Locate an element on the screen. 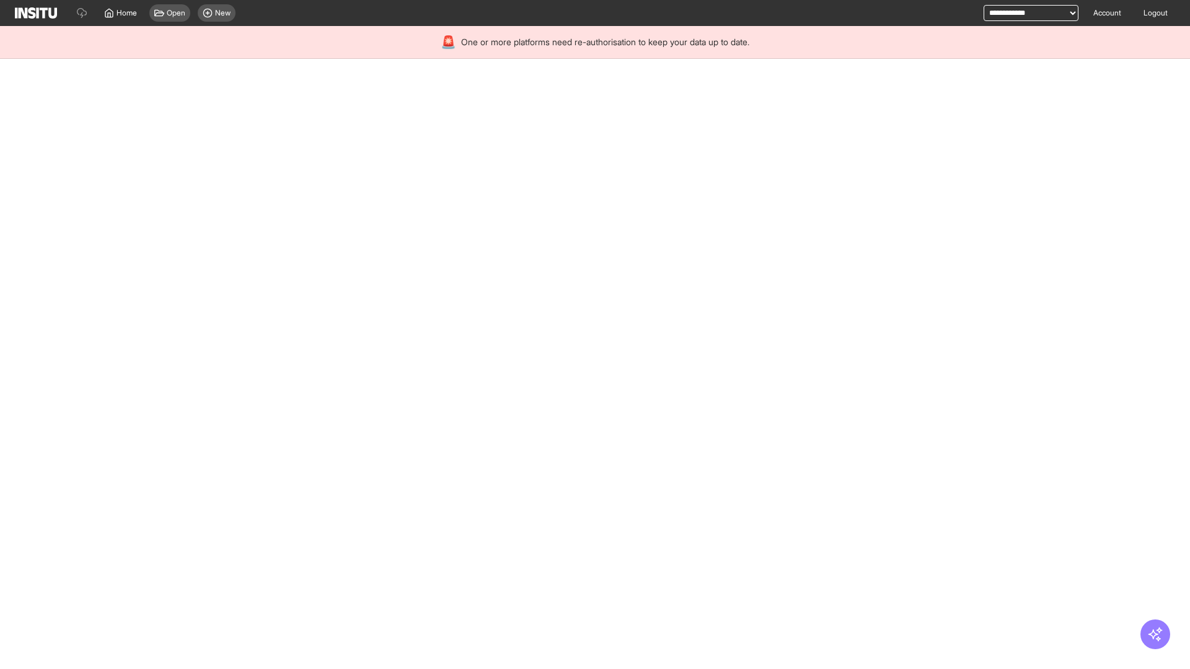 The width and height of the screenshot is (1190, 669). img: Logo is located at coordinates (36, 13).